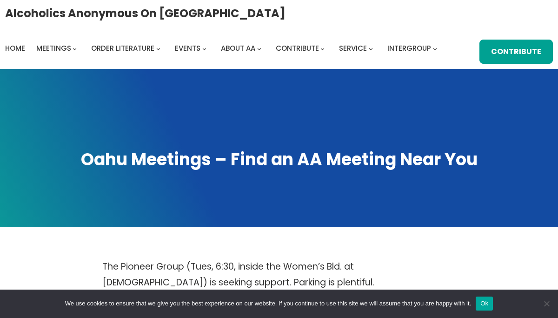 Image resolution: width=558 pixels, height=318 pixels. I want to click on button: Events submenu, so click(204, 48).